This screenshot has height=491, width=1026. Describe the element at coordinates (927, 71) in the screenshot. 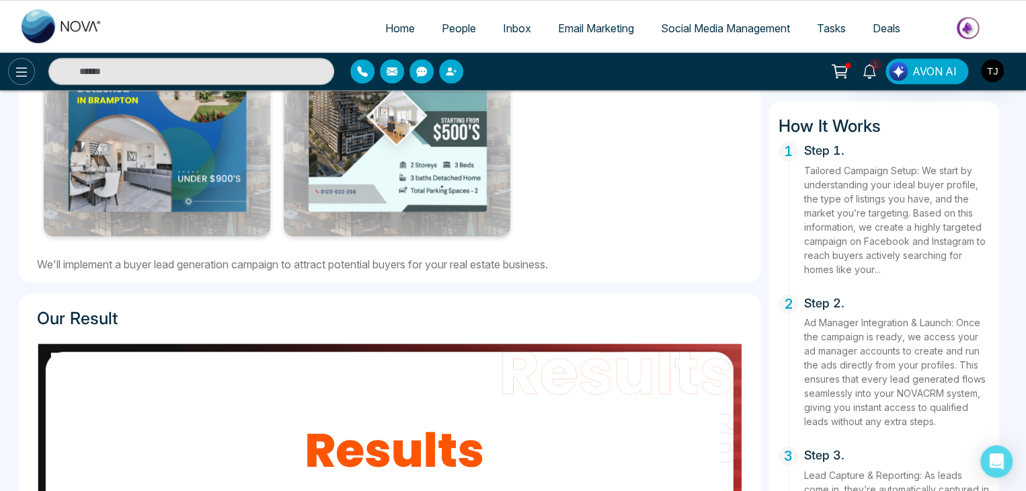

I see `button: AVON AI` at that location.